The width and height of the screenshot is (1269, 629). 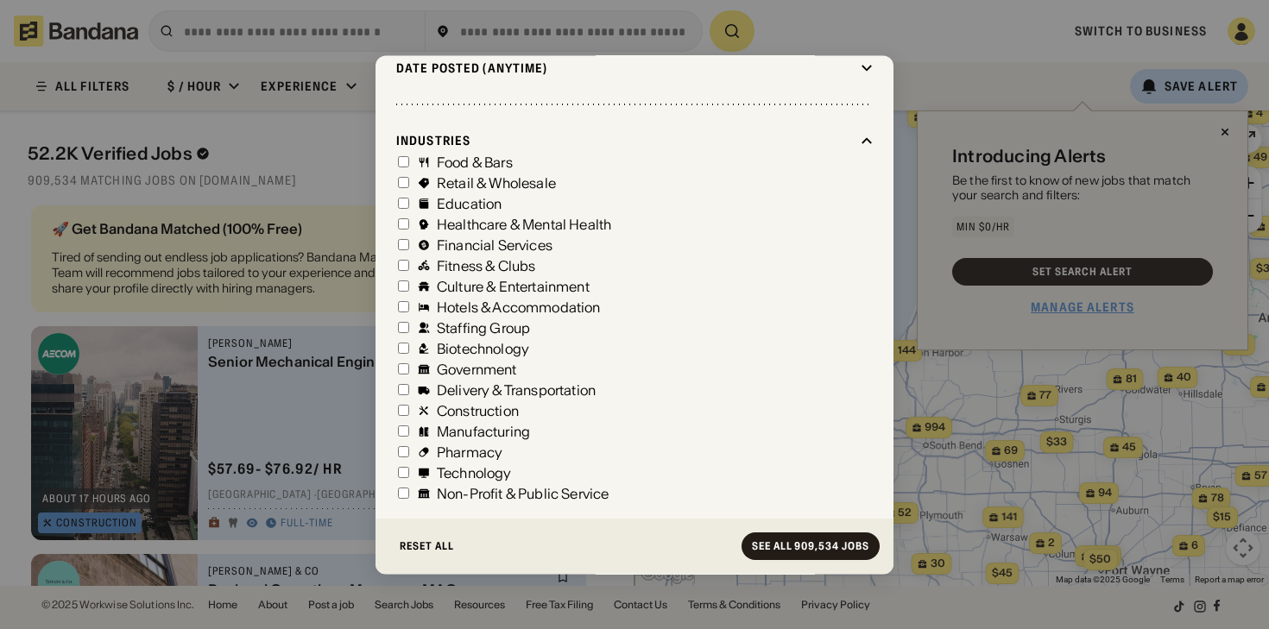 What do you see at coordinates (513, 287) in the screenshot?
I see `div: Culture & Entertainment` at bounding box center [513, 287].